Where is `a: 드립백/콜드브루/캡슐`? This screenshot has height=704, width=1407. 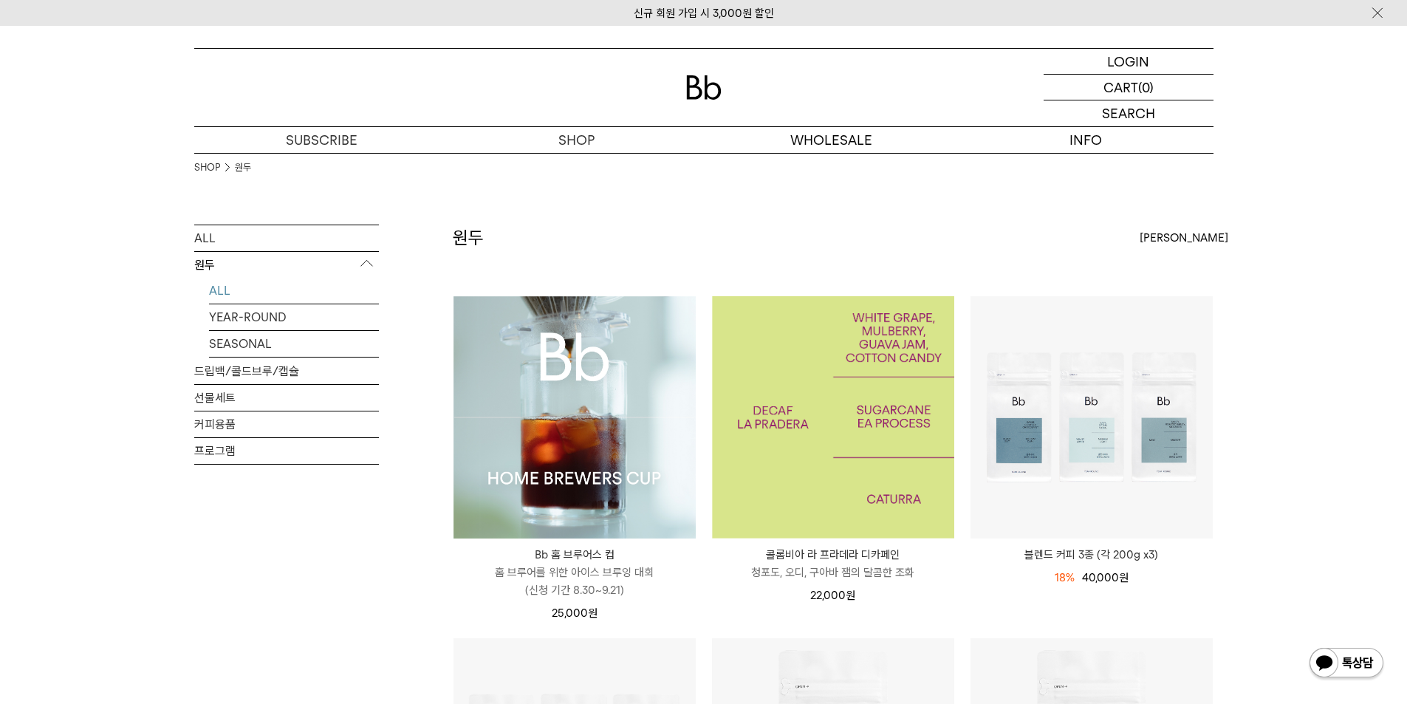
a: 드립백/콜드브루/캡슐 is located at coordinates (287, 371).